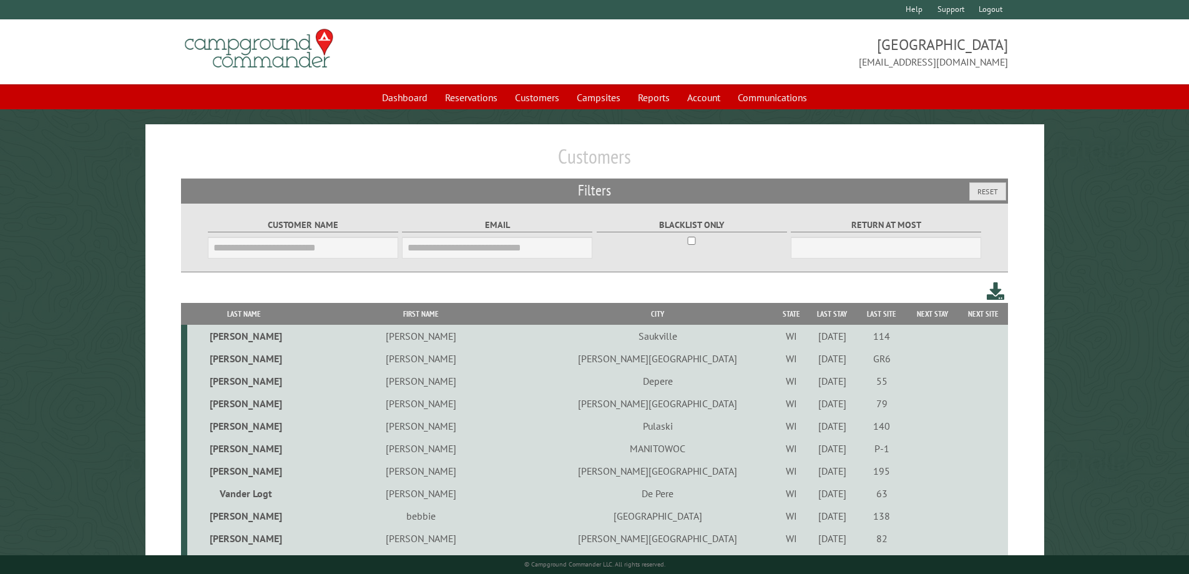  What do you see at coordinates (657, 448) in the screenshot?
I see `td: MANITOWOC` at bounding box center [657, 448].